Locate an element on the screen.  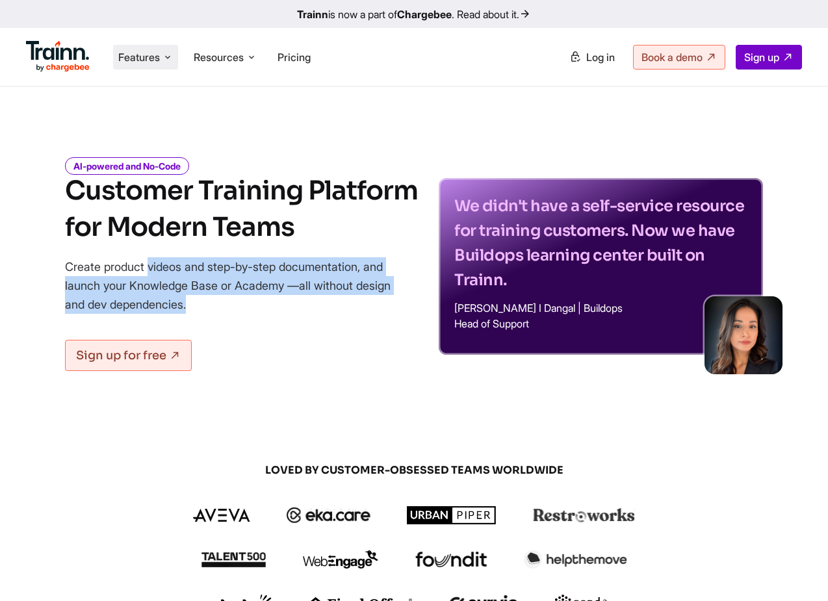
span: Pricing is located at coordinates (294, 57).